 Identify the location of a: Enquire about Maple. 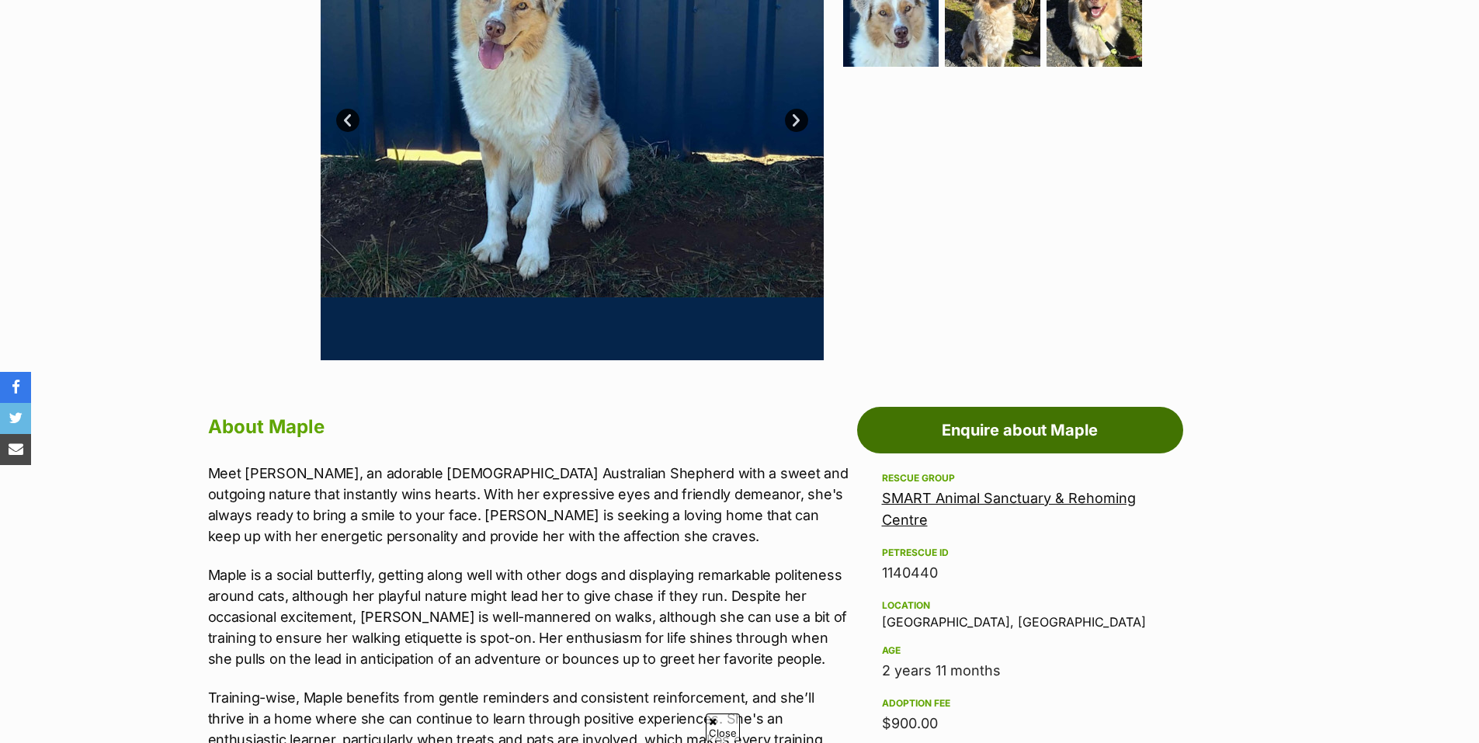
(1020, 430).